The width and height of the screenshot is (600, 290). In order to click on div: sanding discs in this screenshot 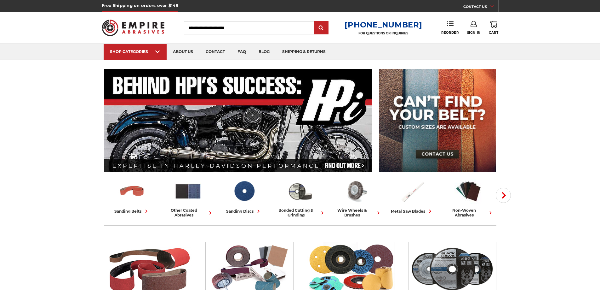, I will do `click(244, 211)`.